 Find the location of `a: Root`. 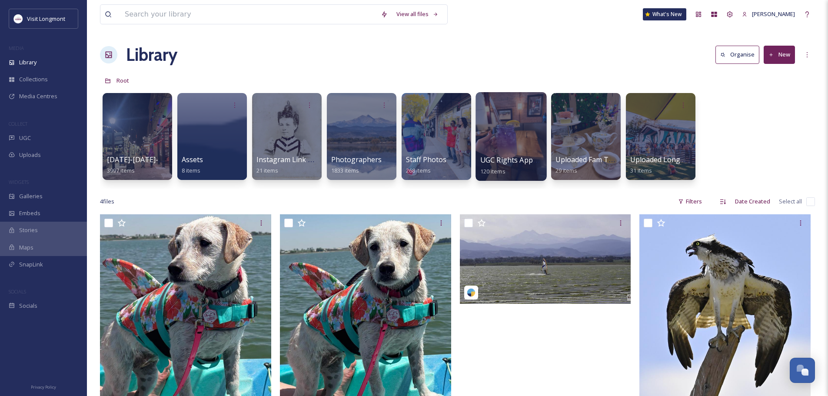

a: Root is located at coordinates (123, 80).